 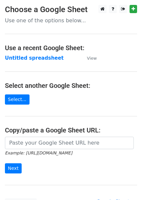 I want to click on small: View, so click(x=92, y=58).